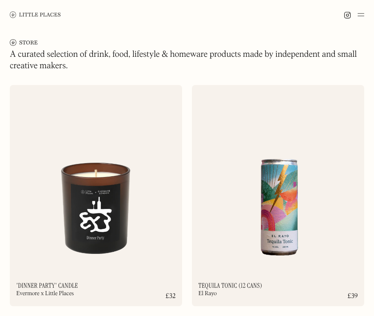 The height and width of the screenshot is (316, 374). I want to click on h1: A curated selection of drink, food, lifestyle & homeware products made by independent and small c..., so click(187, 60).